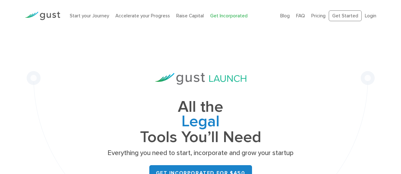 The width and height of the screenshot is (401, 174). What do you see at coordinates (200, 79) in the screenshot?
I see `img: Gust Launch Logo` at bounding box center [200, 79].